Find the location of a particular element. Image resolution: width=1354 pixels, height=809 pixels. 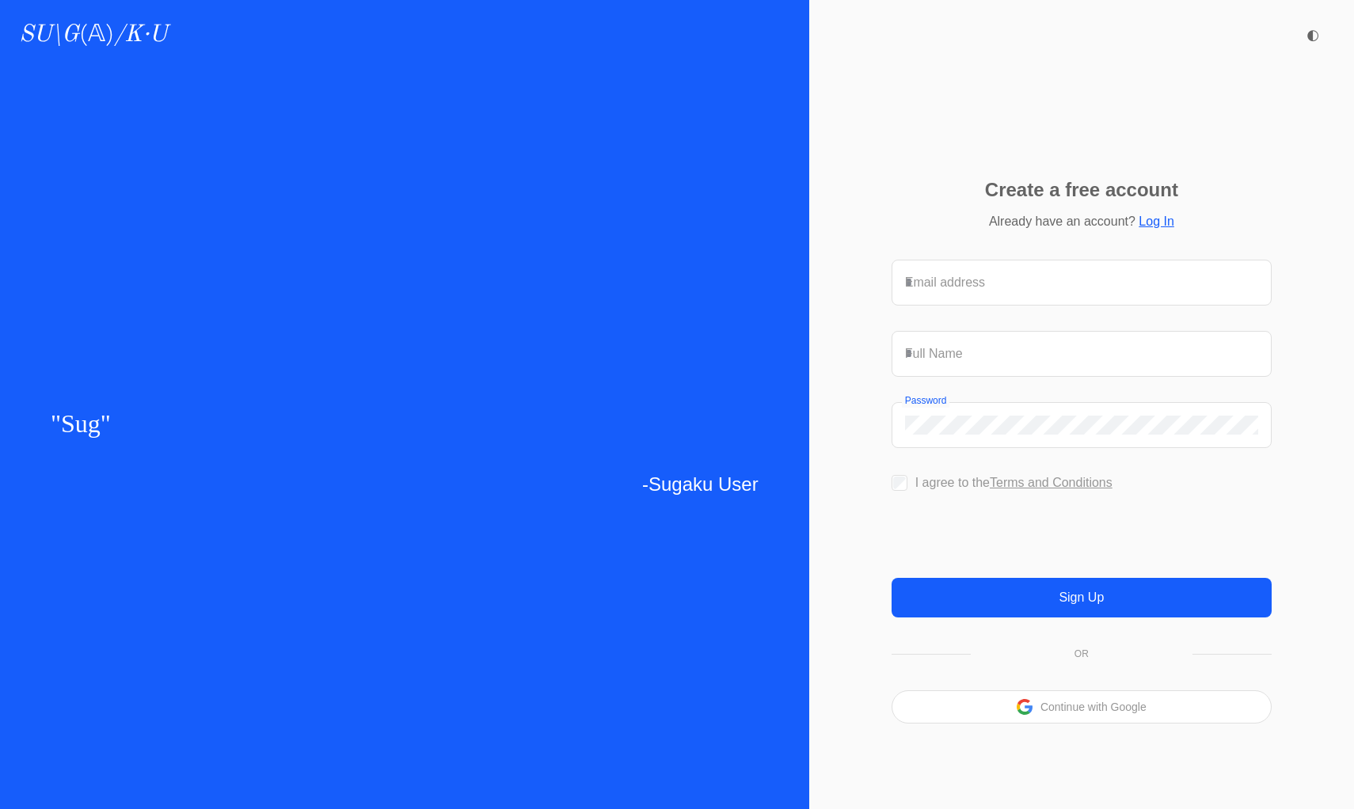

p: Continue with Google is located at coordinates (1093, 707).